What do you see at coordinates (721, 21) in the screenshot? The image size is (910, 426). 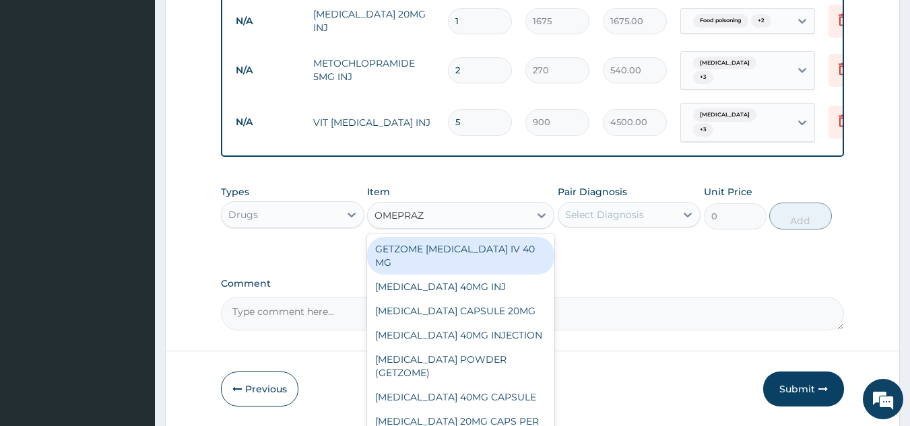 I see `span: Food poisoning` at bounding box center [721, 21].